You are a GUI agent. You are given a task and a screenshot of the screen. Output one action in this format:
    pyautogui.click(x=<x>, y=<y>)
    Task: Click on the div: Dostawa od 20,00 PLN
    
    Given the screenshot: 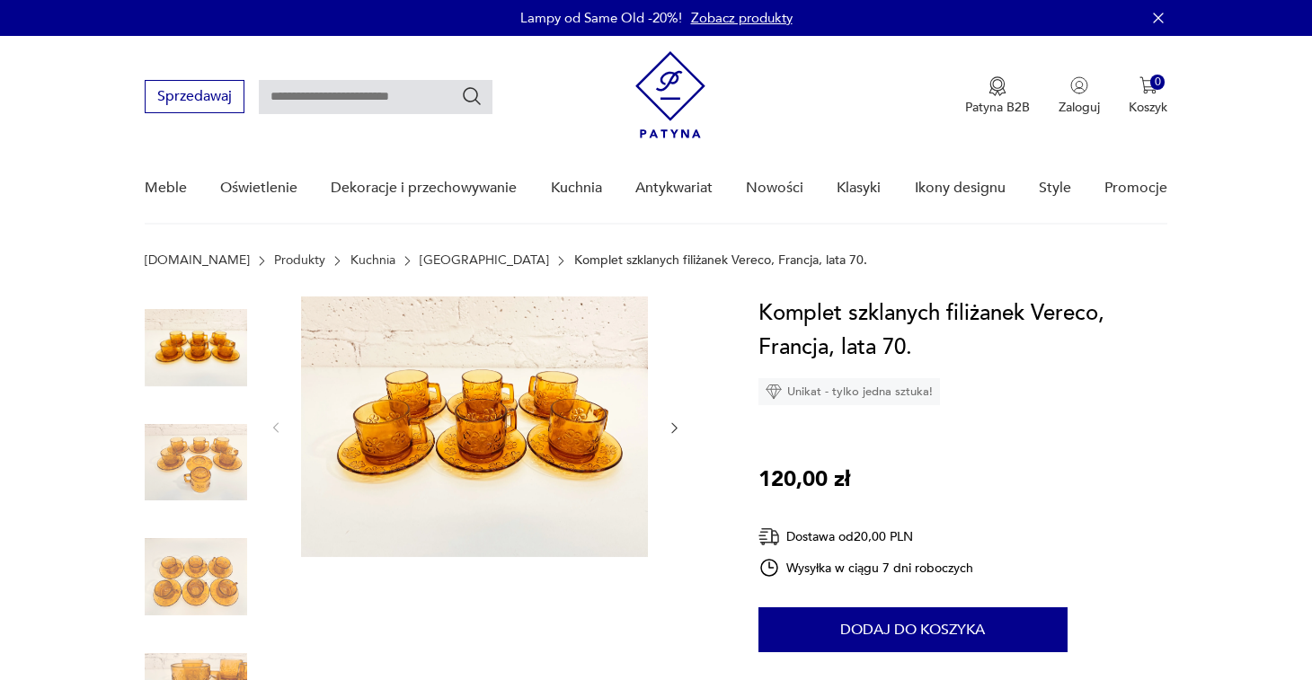 What is the action you would take?
    pyautogui.click(x=866, y=537)
    